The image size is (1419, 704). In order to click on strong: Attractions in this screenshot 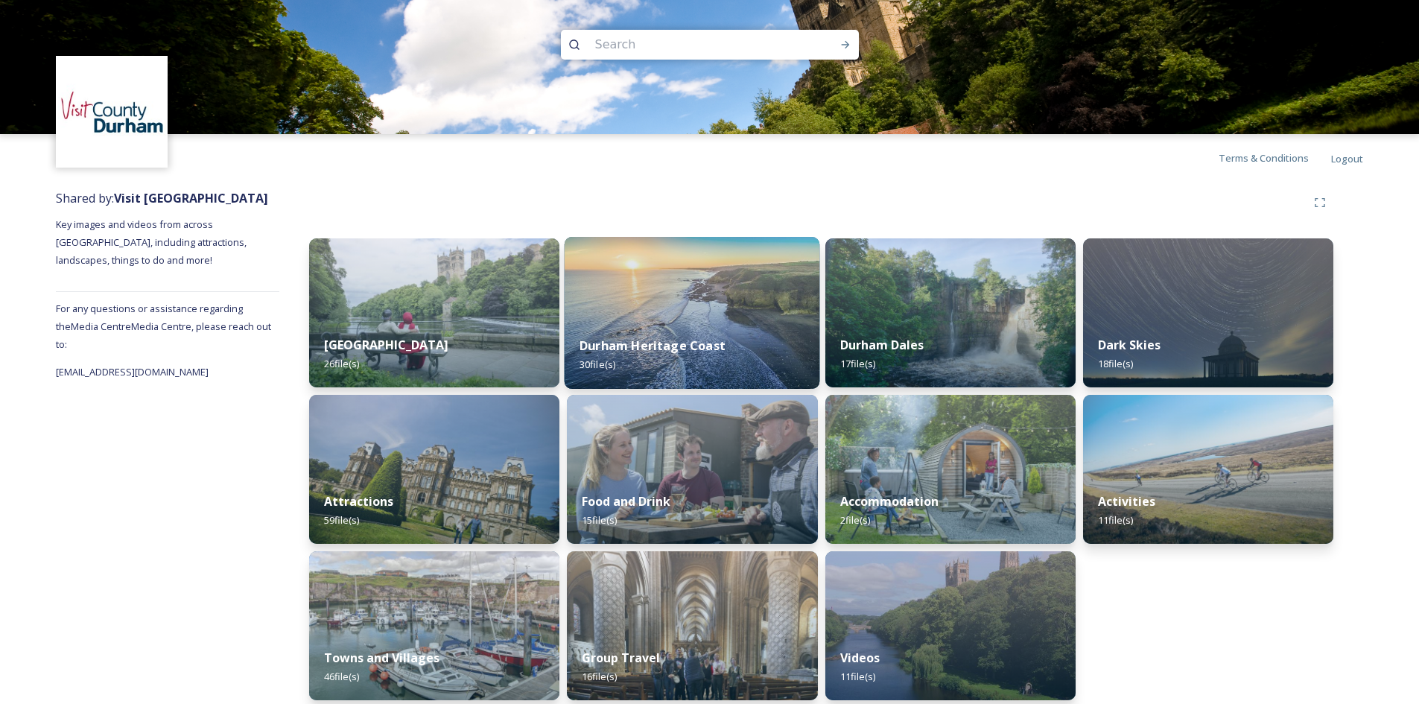, I will do `click(358, 501)`.